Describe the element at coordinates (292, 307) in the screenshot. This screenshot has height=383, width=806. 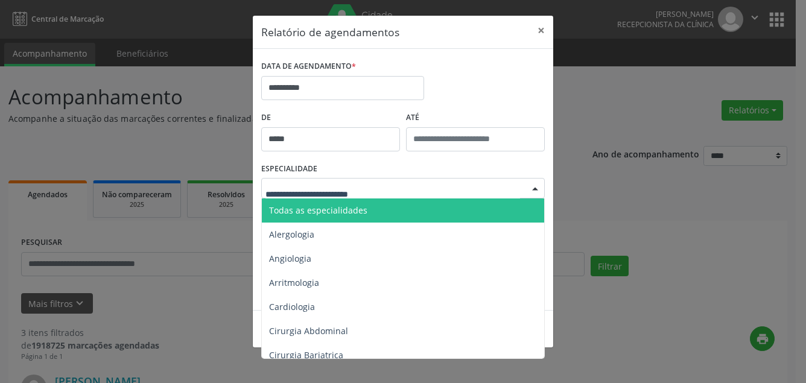
I see `span: Cardiologia` at that location.